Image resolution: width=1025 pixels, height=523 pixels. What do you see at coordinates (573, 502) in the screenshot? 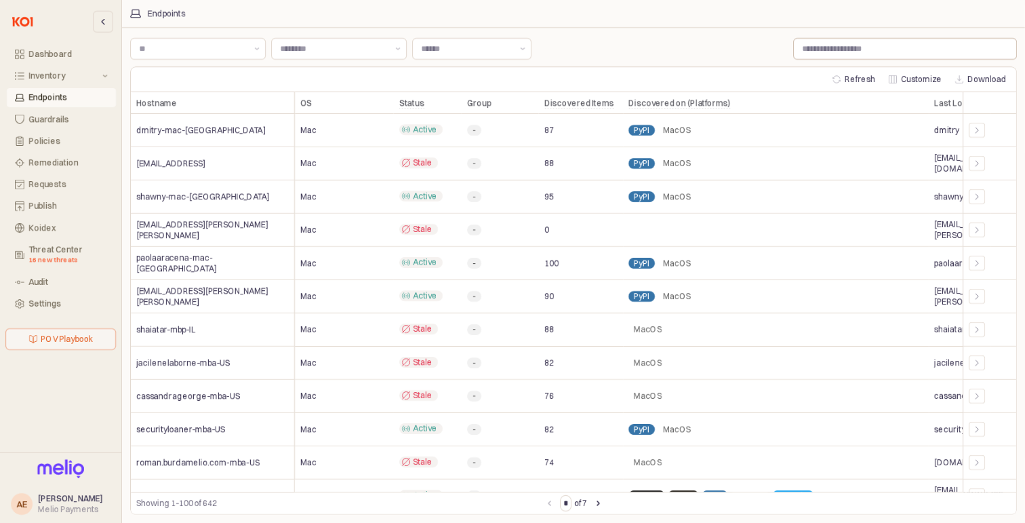
I see `div: Table toolbar` at bounding box center [573, 502].